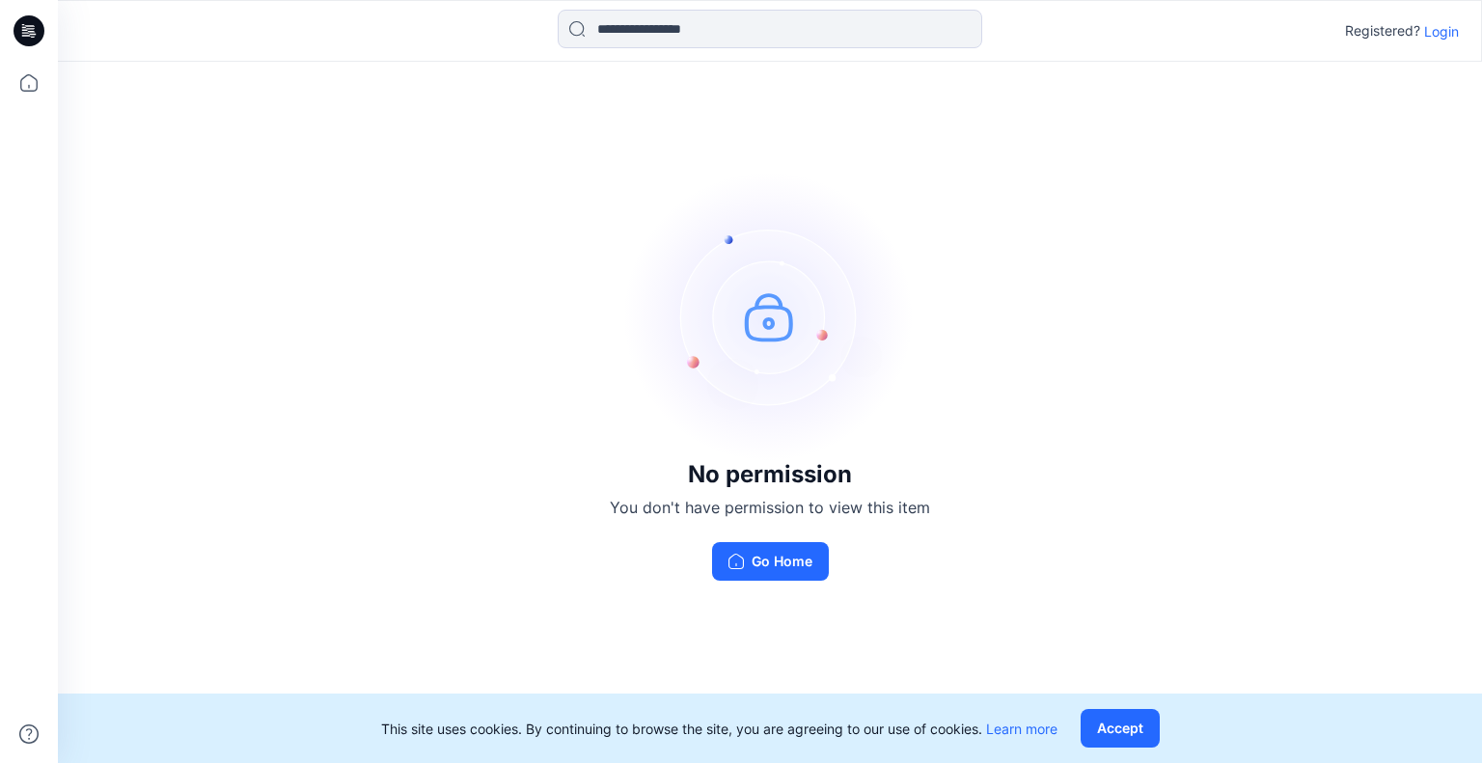 The width and height of the screenshot is (1482, 763). Describe the element at coordinates (719, 728) in the screenshot. I see `p: This site uses cookies. By continuing to browse the site, you are agreeing to our use of cookies.` at that location.